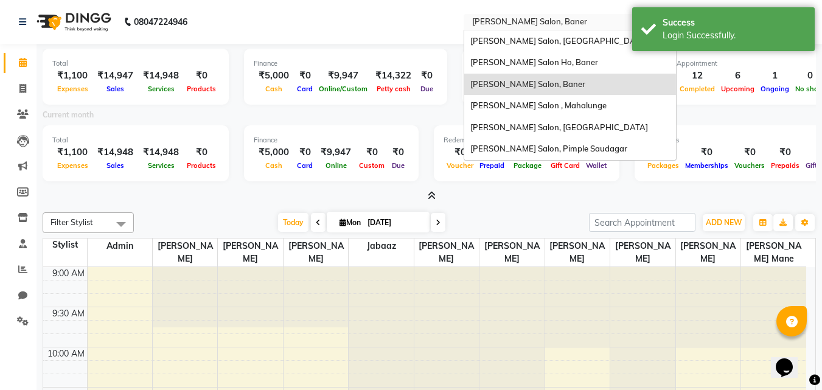 Image resolution: width=822 pixels, height=390 pixels. What do you see at coordinates (734, 23) in the screenshot?
I see `div: Success` at bounding box center [734, 23].